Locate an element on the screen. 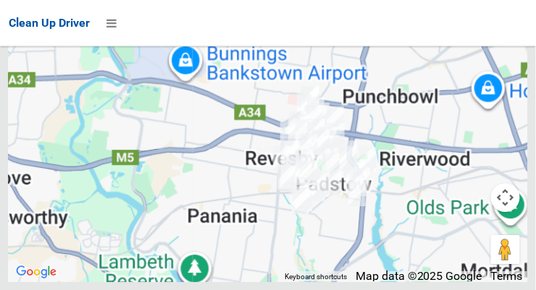 This screenshot has width=536, height=290. div: 4 Hydrae Street, REVESBY NSW 2212<br>Status : Collected<br><a href="/driver/booking/477176/comple... is located at coordinates (299, 195).